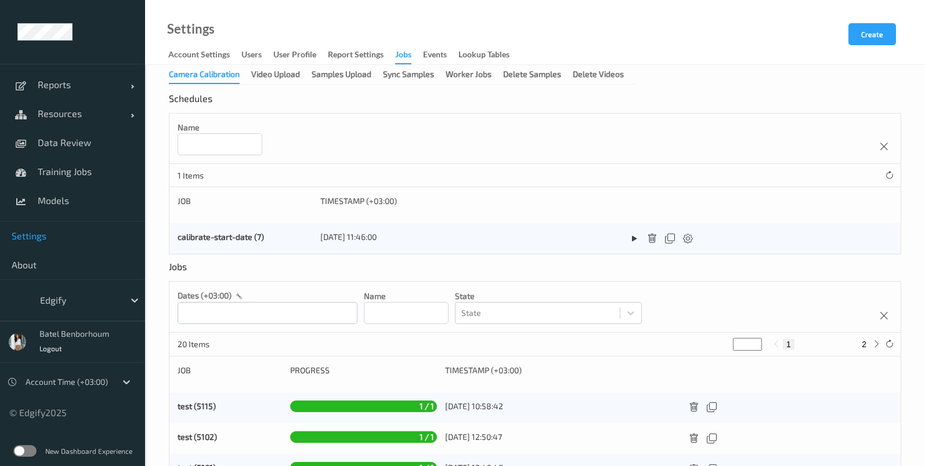 This screenshot has width=925, height=466. What do you see at coordinates (604, 74) in the screenshot?
I see `a: Delete Videos` at bounding box center [604, 74].